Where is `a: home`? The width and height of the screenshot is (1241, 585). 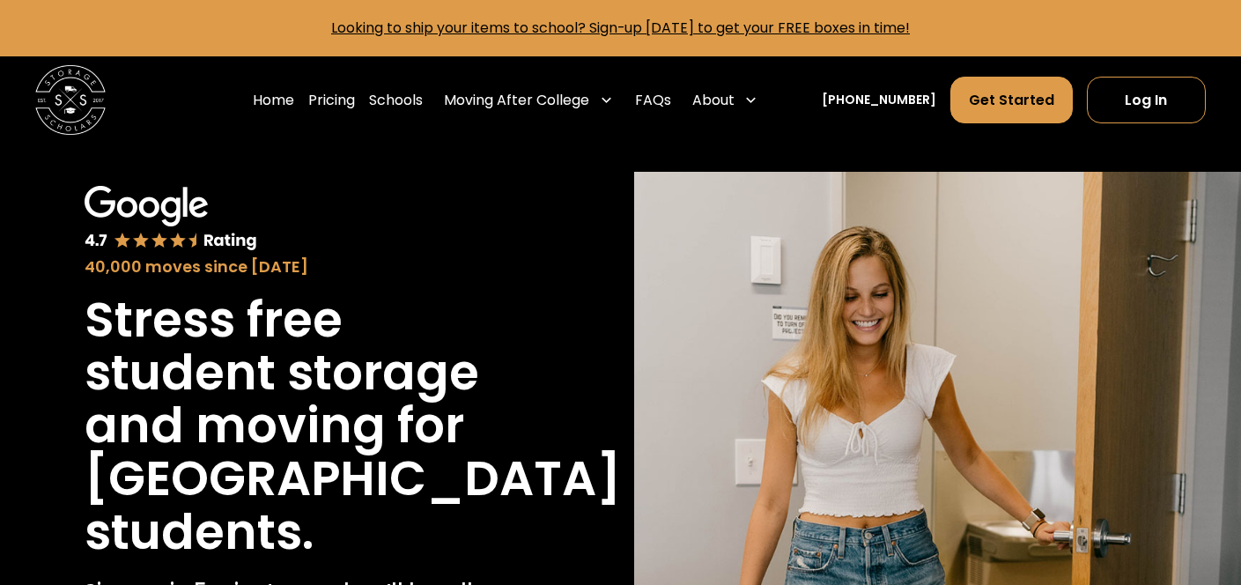 a: home is located at coordinates (70, 100).